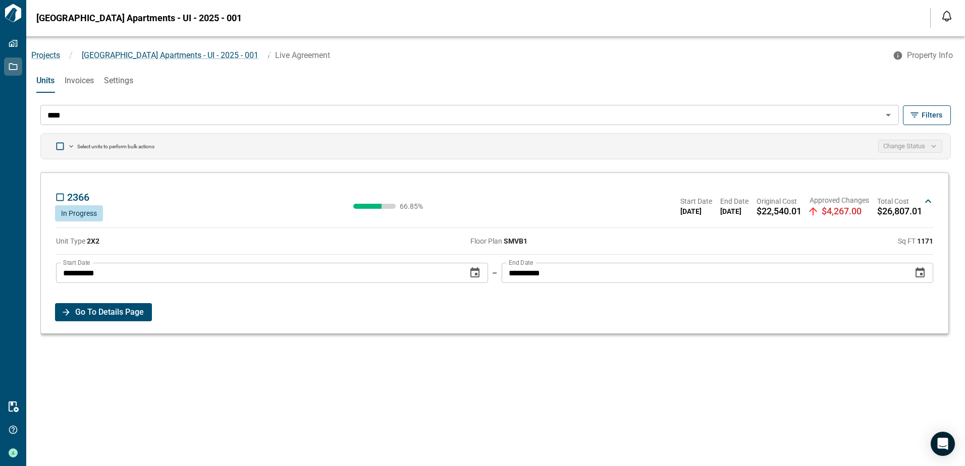 The height and width of the screenshot is (466, 965). What do you see at coordinates (119, 81) in the screenshot?
I see `span: Settings` at bounding box center [119, 81].